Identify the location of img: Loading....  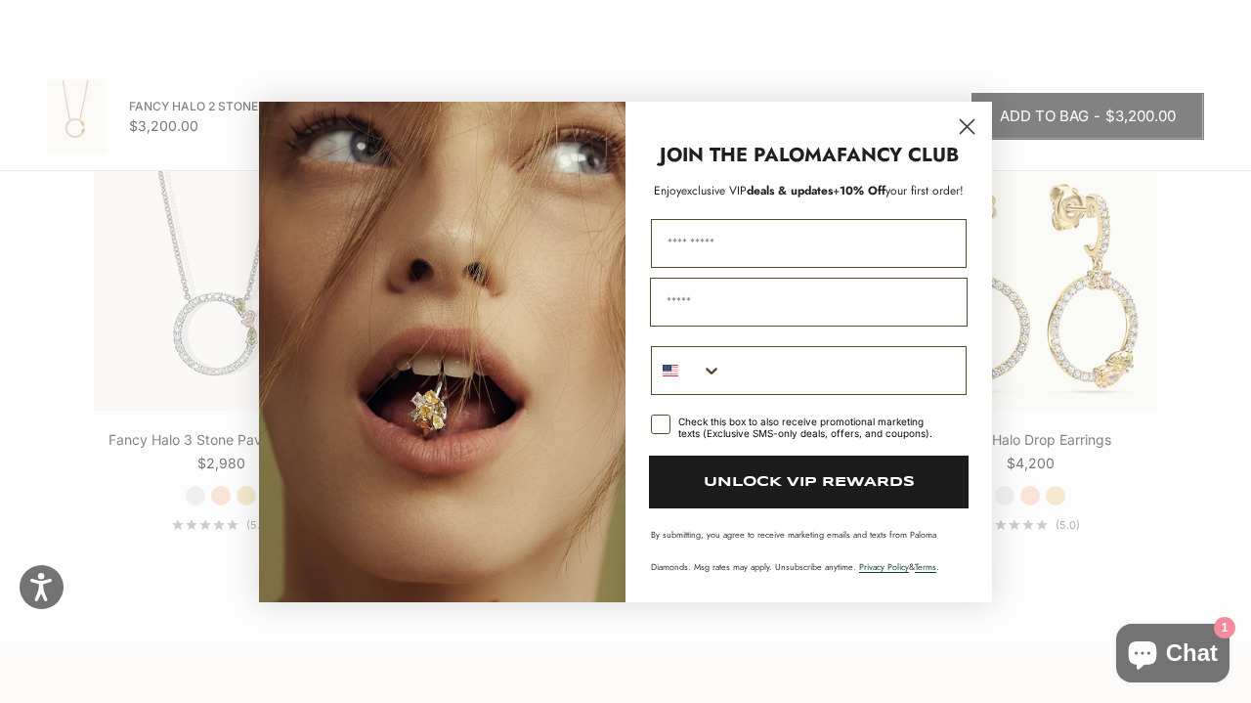
(442, 352).